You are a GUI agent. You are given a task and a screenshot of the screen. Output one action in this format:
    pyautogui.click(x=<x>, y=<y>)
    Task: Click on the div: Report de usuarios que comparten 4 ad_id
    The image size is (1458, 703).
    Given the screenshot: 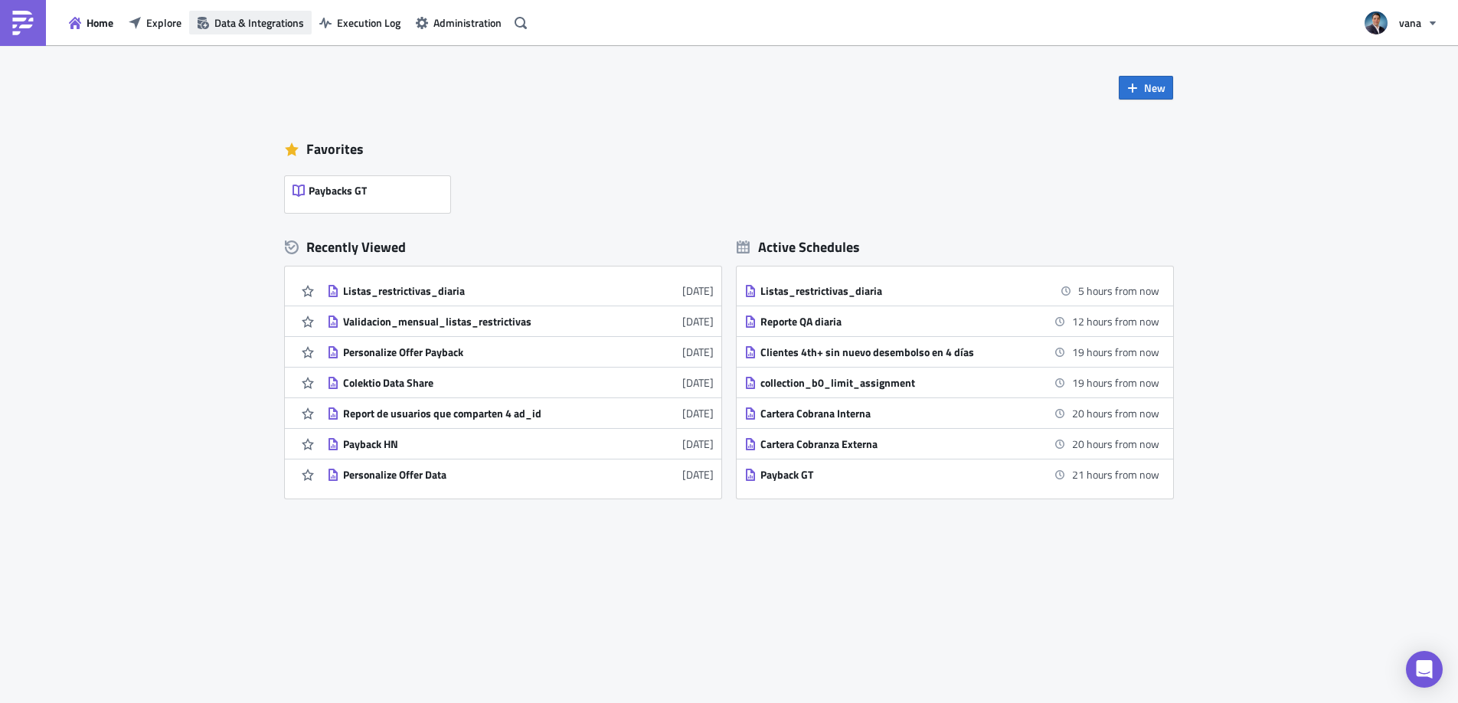 What is the action you would take?
    pyautogui.click(x=477, y=414)
    